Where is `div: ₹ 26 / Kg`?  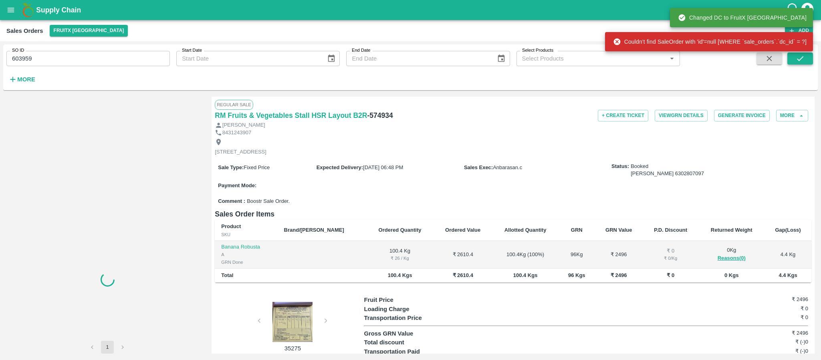
div: ₹ 26 / Kg is located at coordinates (400, 258).